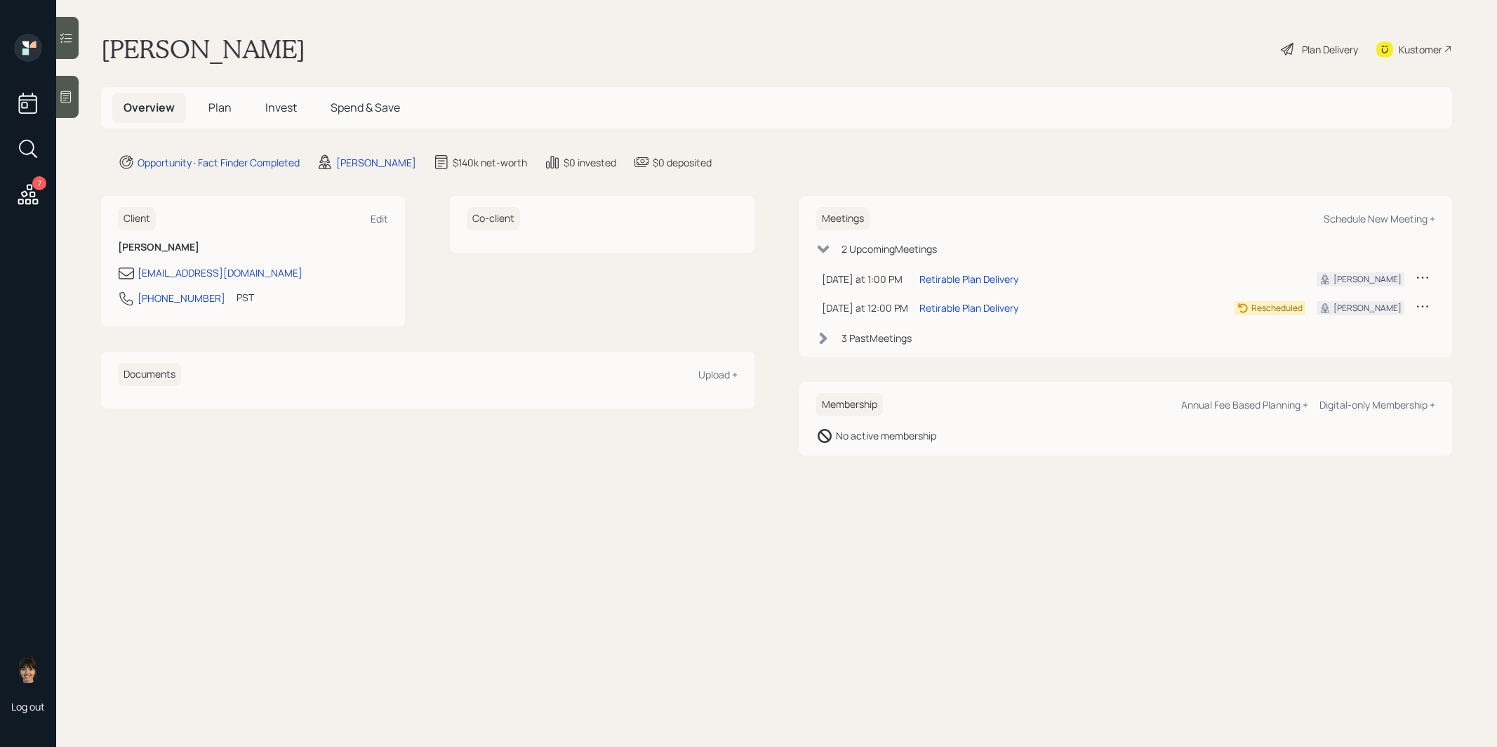 Image resolution: width=1497 pixels, height=747 pixels. What do you see at coordinates (150, 374) in the screenshot?
I see `h6: Documents` at bounding box center [150, 374].